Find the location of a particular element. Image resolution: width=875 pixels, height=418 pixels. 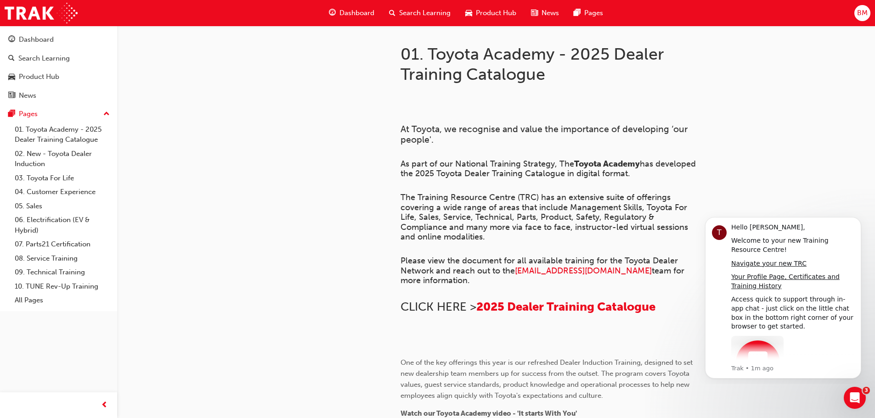

h1: 01. Toyota Academy - 2025 Dealer Training Catalogue is located at coordinates (551, 64).